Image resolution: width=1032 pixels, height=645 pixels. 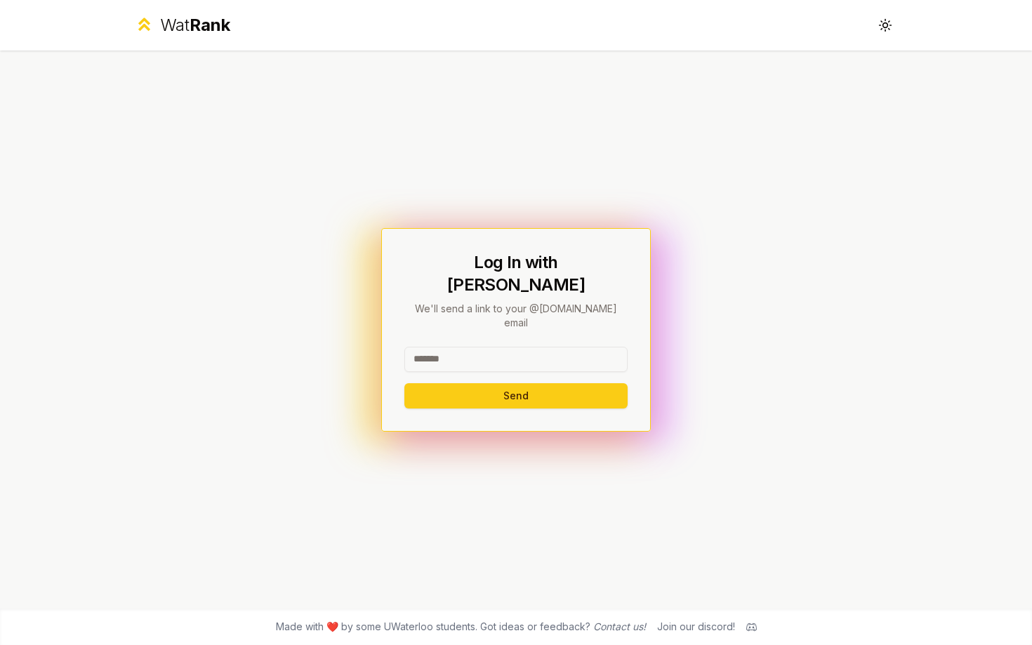 I want to click on button: Send, so click(x=516, y=396).